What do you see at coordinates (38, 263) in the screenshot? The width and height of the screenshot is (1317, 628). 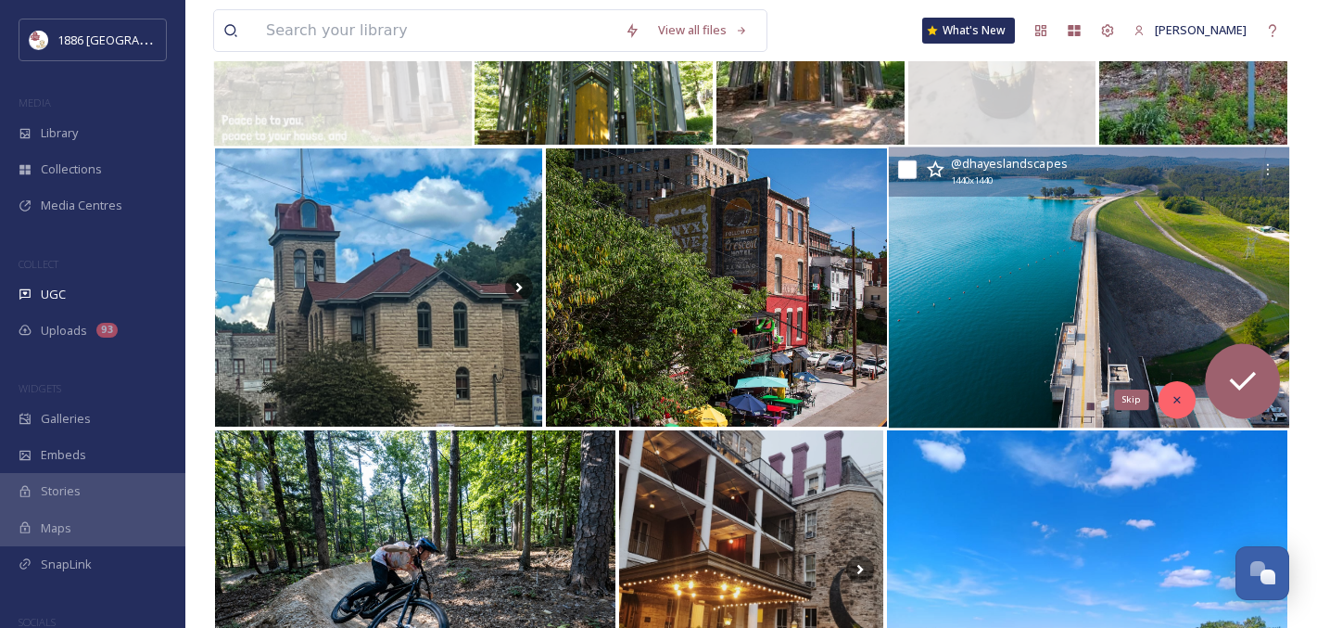 I see `span: COLLECT` at bounding box center [38, 263].